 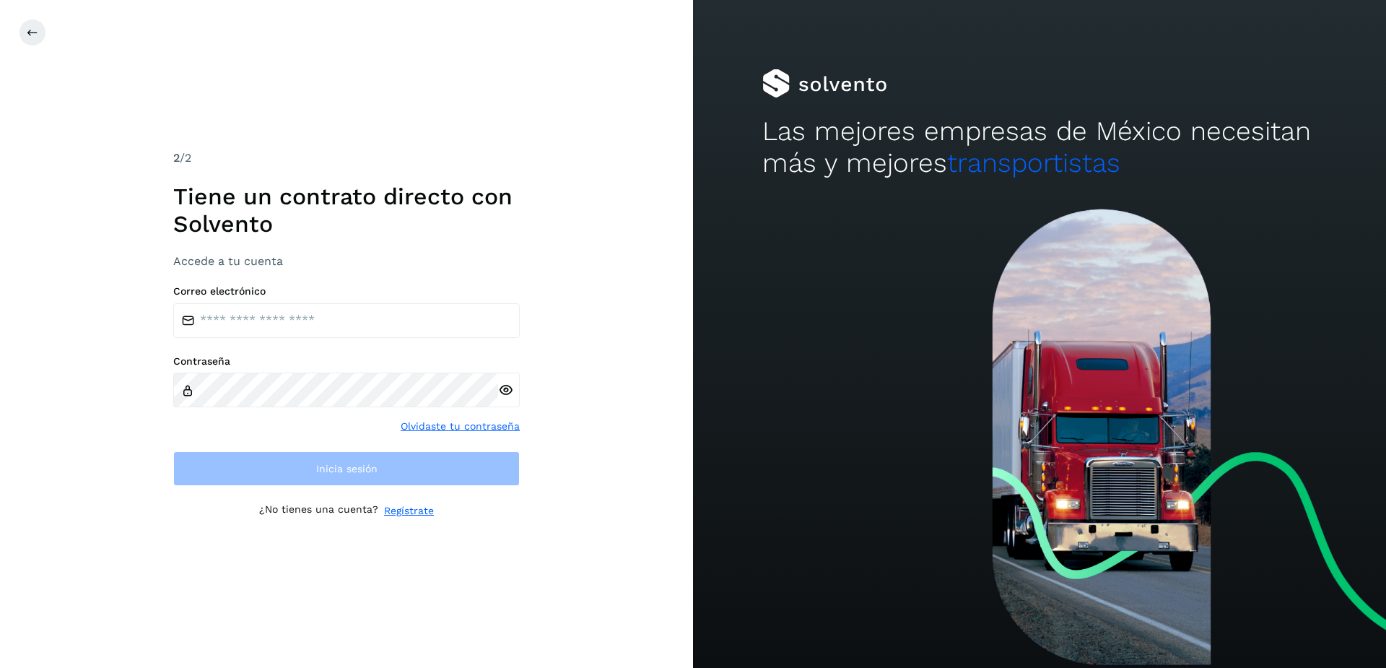 What do you see at coordinates (346, 361) in the screenshot?
I see `label: Contraseña` at bounding box center [346, 361].